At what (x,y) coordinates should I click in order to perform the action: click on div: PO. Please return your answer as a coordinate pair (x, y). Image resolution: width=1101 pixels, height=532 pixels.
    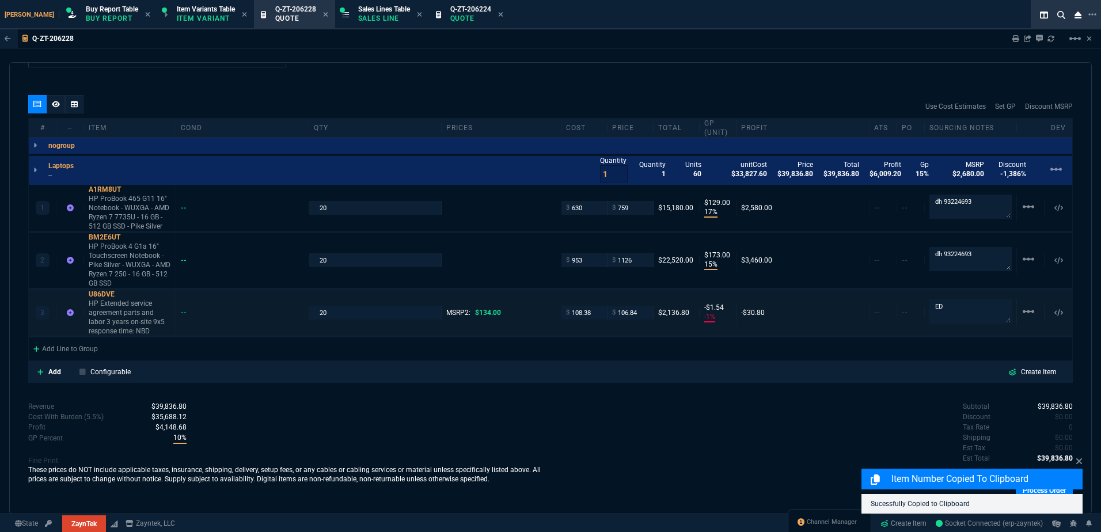
    Looking at the image, I should click on (911, 128).